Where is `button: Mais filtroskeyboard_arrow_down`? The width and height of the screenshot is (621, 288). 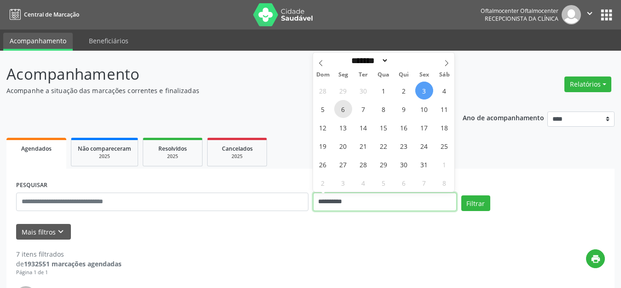 button: Mais filtroskeyboard_arrow_down is located at coordinates (43, 231).